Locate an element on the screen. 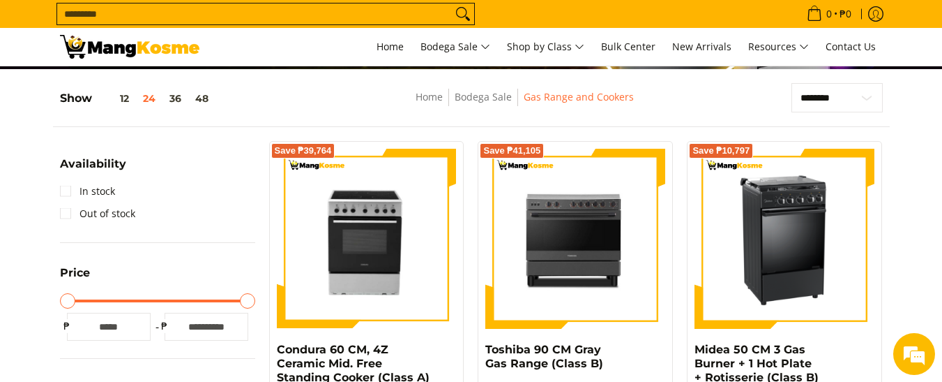 The width and height of the screenshot is (942, 382). span: New Arrivals is located at coordinates (702, 46).